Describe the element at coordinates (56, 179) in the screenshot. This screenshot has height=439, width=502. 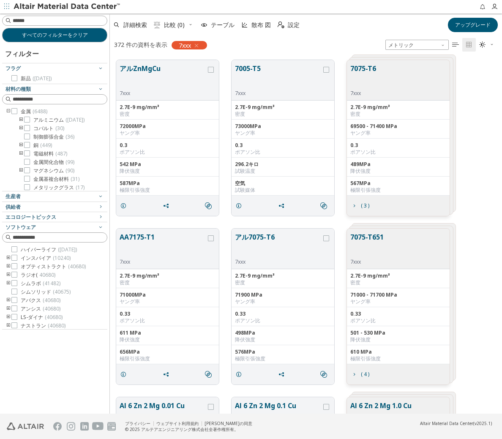
I see `span: 金属基複合材料` at that location.